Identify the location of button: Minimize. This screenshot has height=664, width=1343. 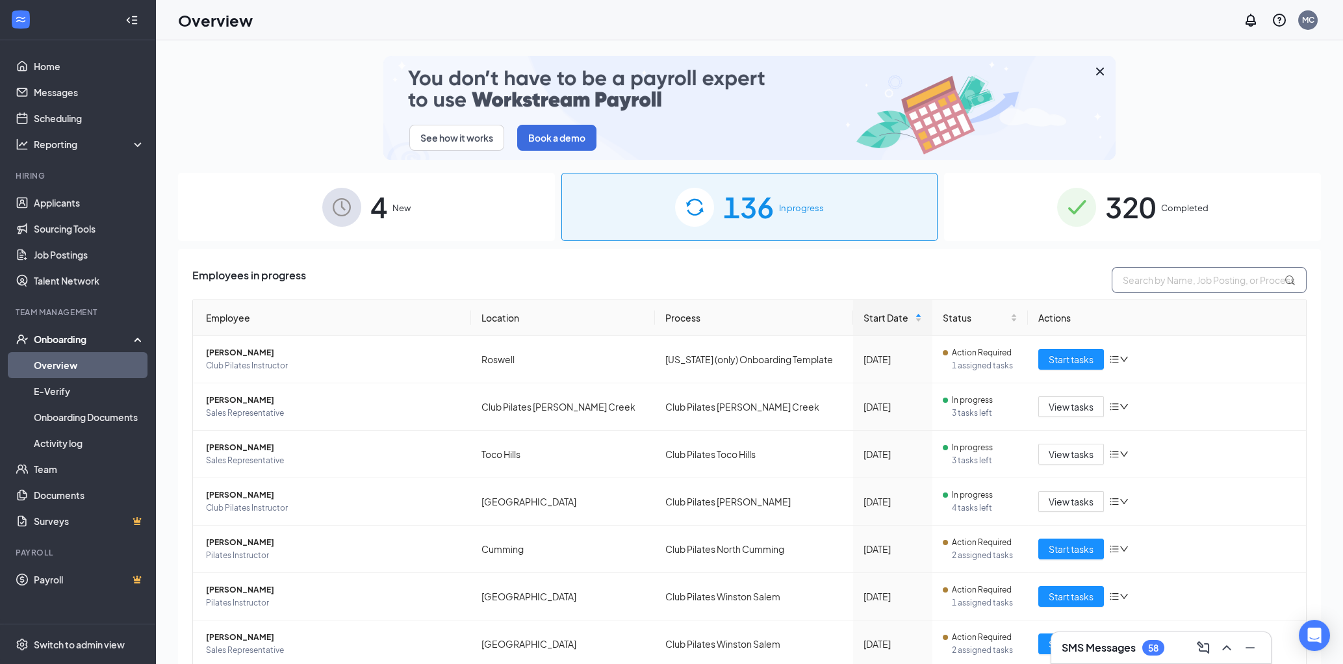
(1250, 648).